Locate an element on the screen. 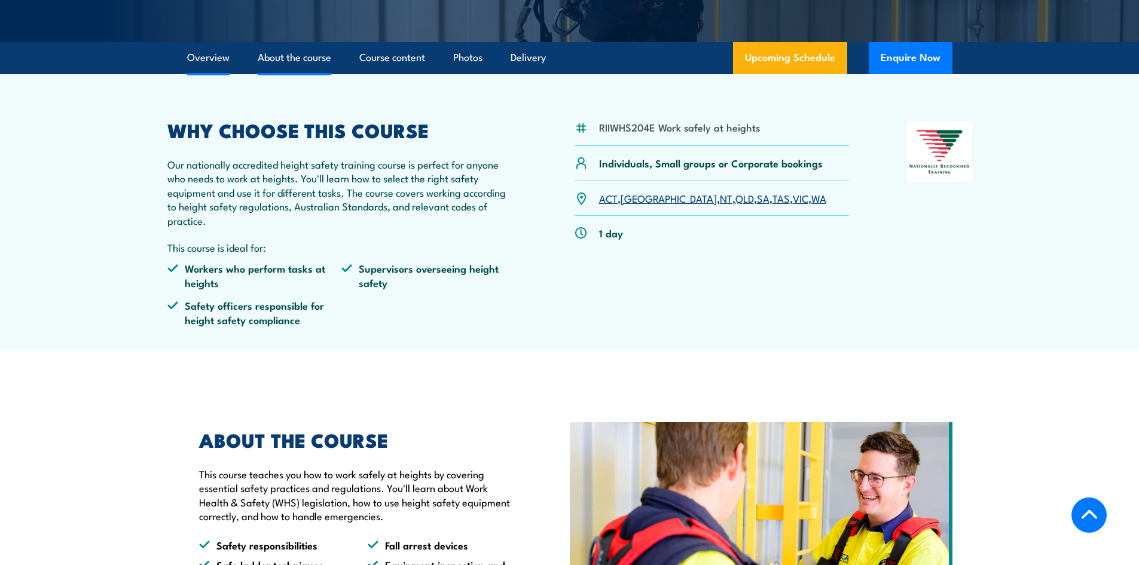  h2: WHY CHOOSE THIS COURSE is located at coordinates (342, 130).